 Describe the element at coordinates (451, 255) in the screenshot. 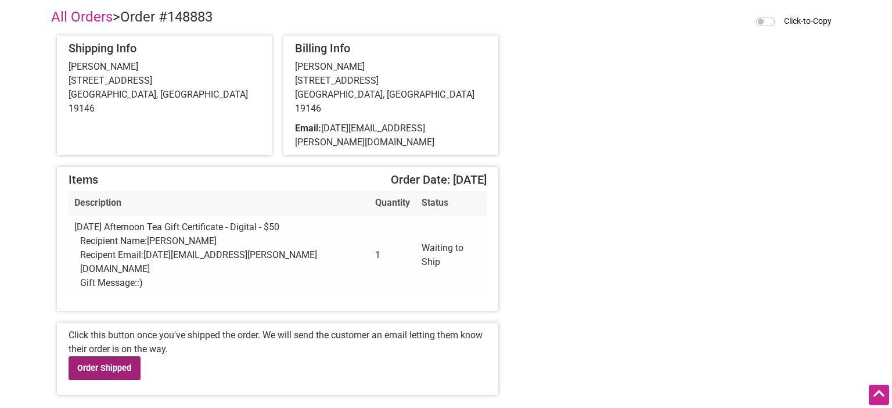

I see `td: Waiting to Ship` at that location.